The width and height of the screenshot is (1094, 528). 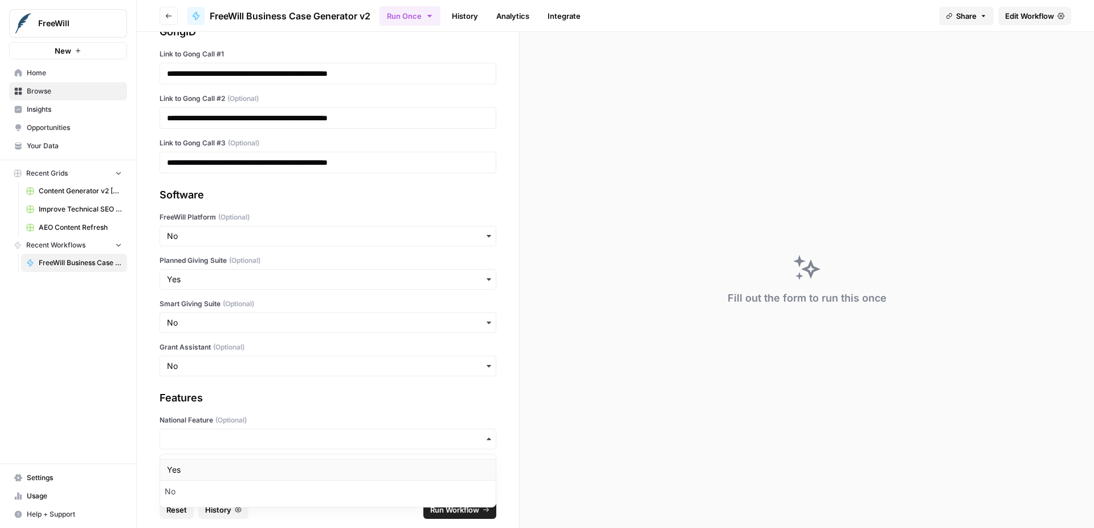 I want to click on div: Software, so click(x=328, y=195).